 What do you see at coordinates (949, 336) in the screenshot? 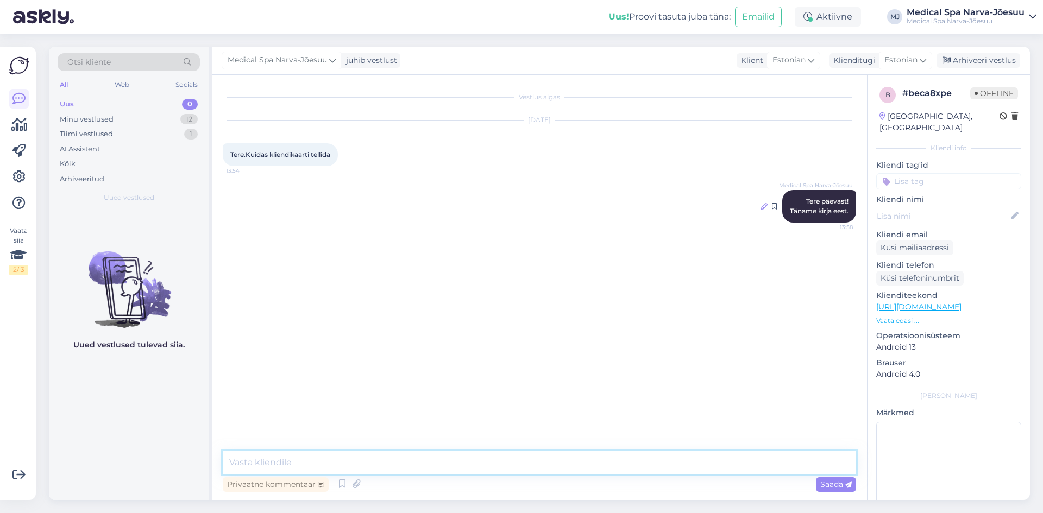
I see `p: Operatsioonisüsteem` at bounding box center [949, 336].